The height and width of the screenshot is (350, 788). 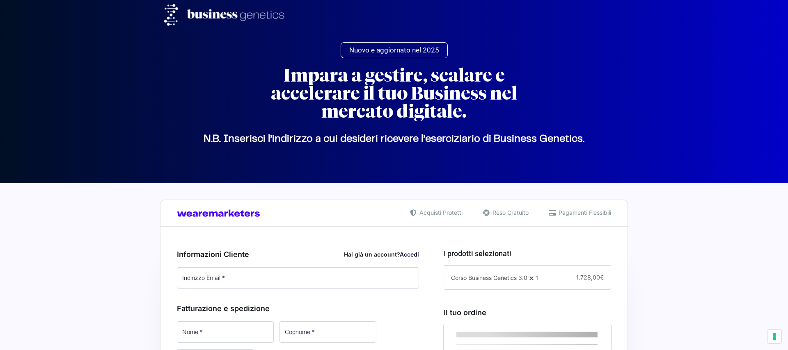 I want to click on span: 1, so click(x=537, y=278).